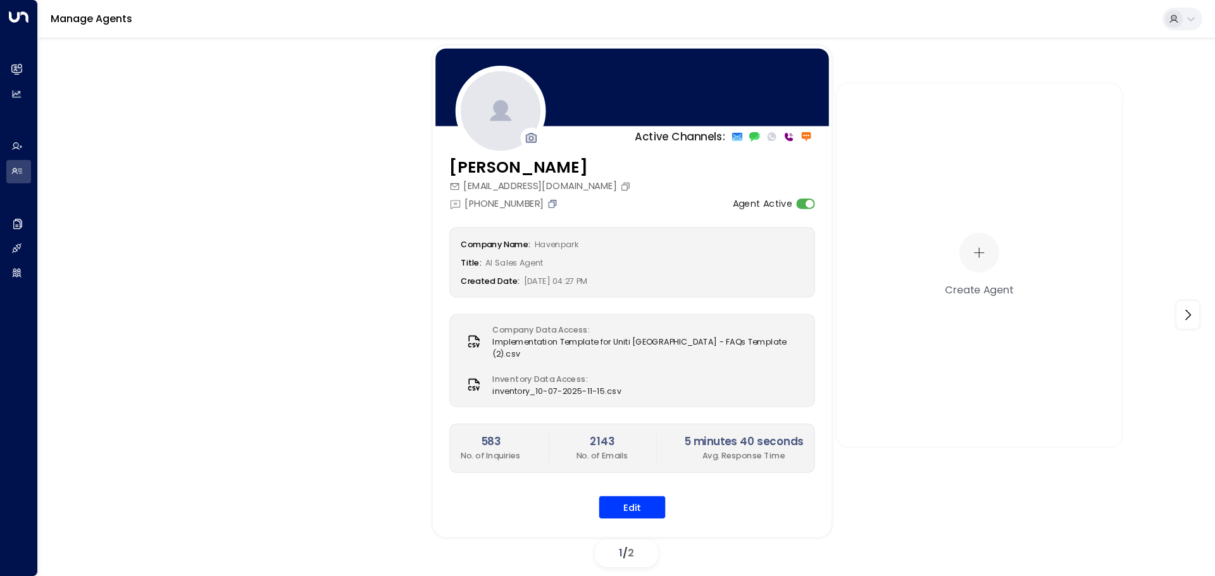 Image resolution: width=1215 pixels, height=576 pixels. I want to click on h2: 2143, so click(602, 442).